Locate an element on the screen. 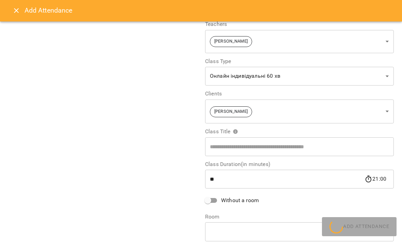 This screenshot has width=402, height=242. label: Room is located at coordinates (300, 217).